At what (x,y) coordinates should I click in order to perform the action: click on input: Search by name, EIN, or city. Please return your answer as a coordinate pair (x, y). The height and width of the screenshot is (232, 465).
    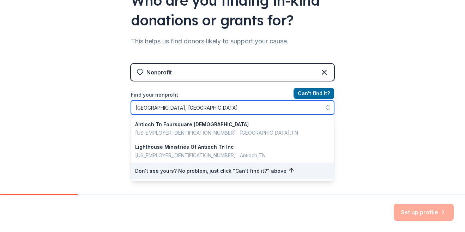
    Looking at the image, I should click on (233, 108).